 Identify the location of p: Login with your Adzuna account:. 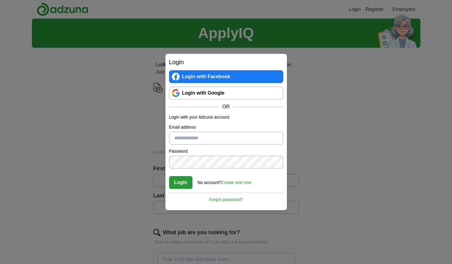
(226, 117).